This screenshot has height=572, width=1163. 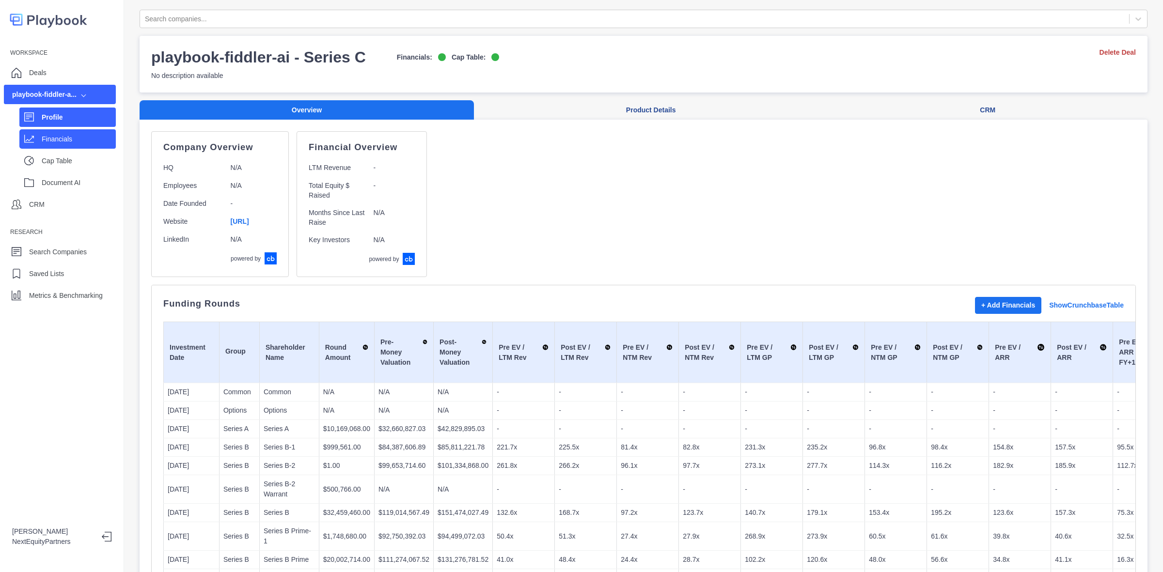 I want to click on p: Series B Prime, so click(x=289, y=560).